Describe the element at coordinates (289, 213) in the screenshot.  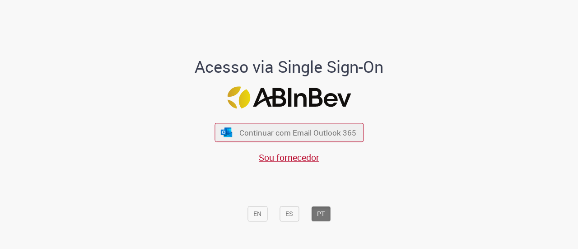
I see `button: ES` at that location.